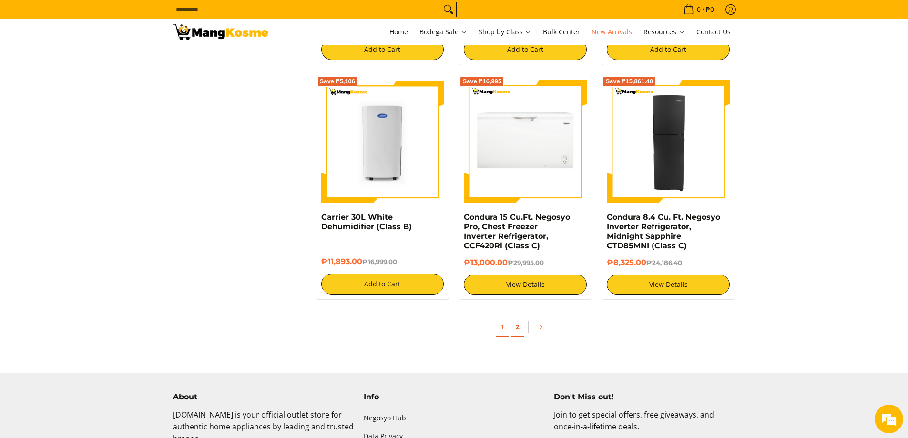 This screenshot has width=908, height=438. What do you see at coordinates (398, 32) in the screenshot?
I see `a: Home` at bounding box center [398, 32].